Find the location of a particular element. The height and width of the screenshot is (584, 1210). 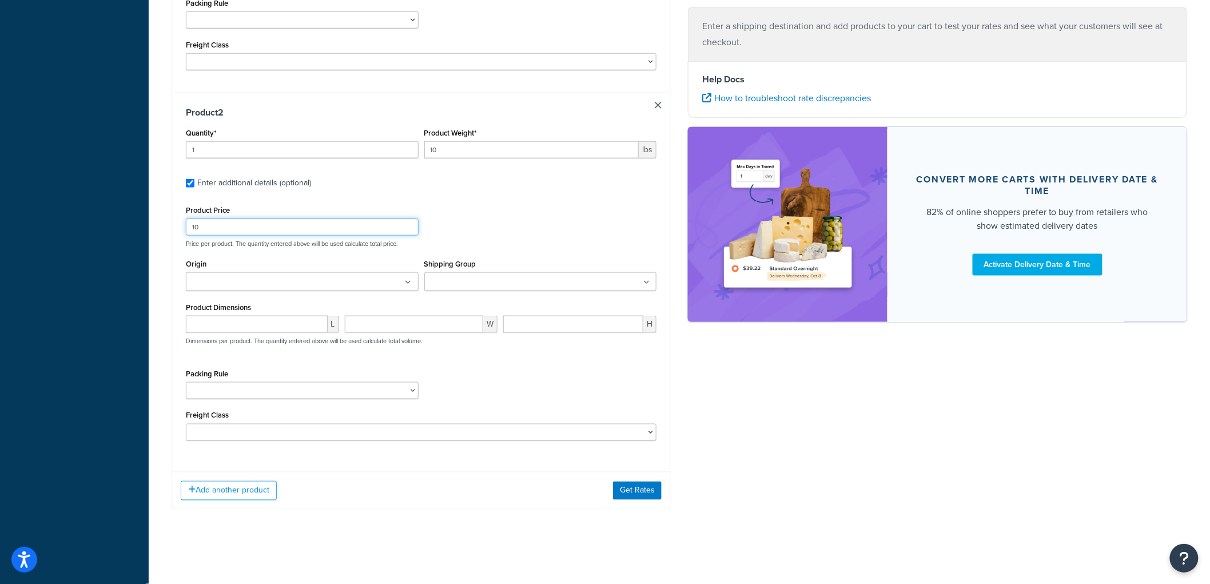

input: Enter additional details (optional) is located at coordinates (190, 183).